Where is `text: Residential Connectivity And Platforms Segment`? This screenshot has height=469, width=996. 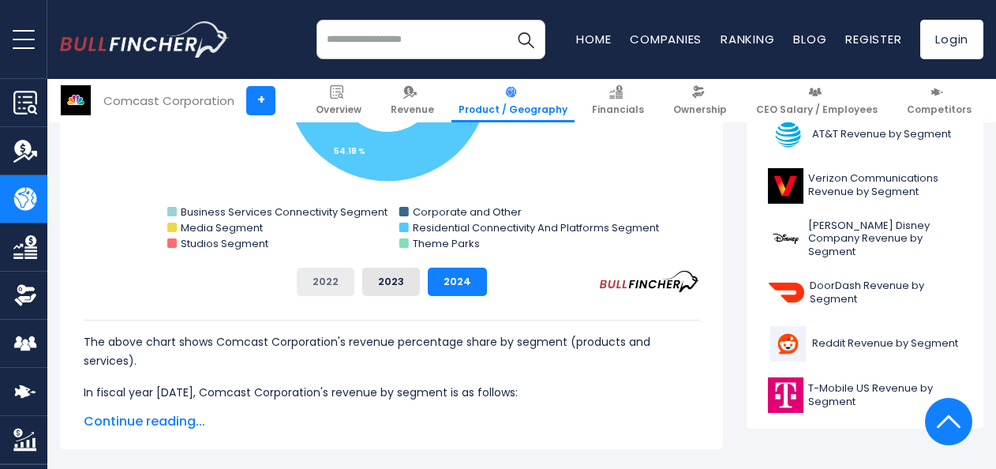
text: Residential Connectivity And Platforms Segment is located at coordinates (536, 227).